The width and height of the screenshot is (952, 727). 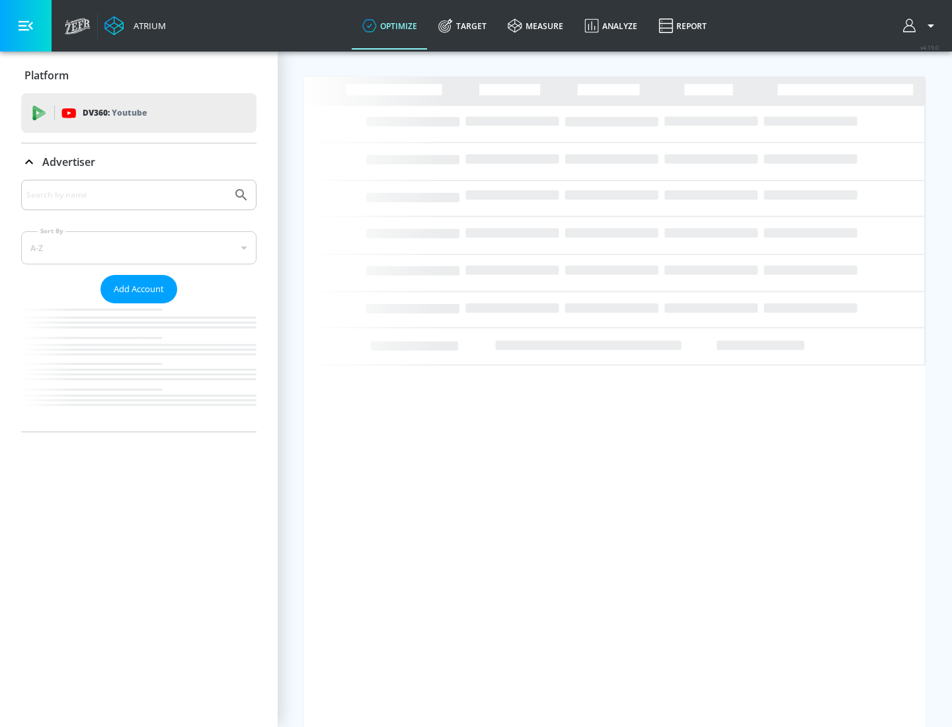 What do you see at coordinates (46, 75) in the screenshot?
I see `p: Platform` at bounding box center [46, 75].